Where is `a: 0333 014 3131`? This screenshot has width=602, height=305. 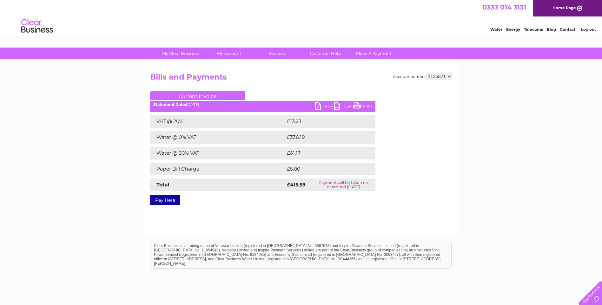 a: 0333 014 3131 is located at coordinates (504, 7).